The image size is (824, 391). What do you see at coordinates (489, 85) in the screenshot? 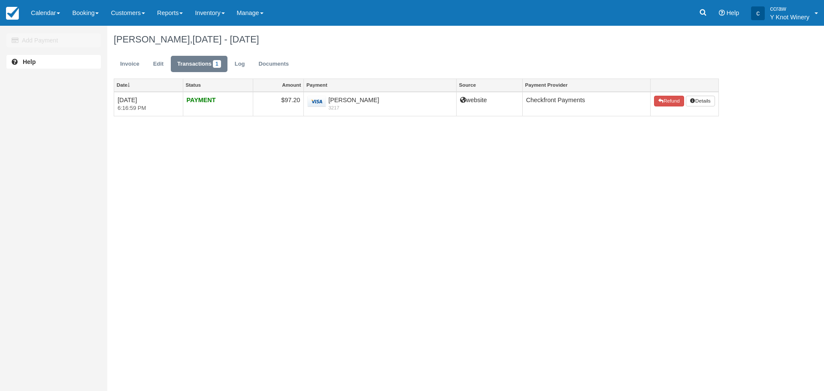
I see `a: Source` at bounding box center [489, 85].